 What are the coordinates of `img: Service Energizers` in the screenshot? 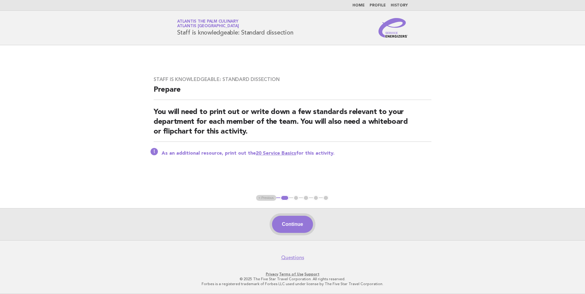 It's located at (393, 28).